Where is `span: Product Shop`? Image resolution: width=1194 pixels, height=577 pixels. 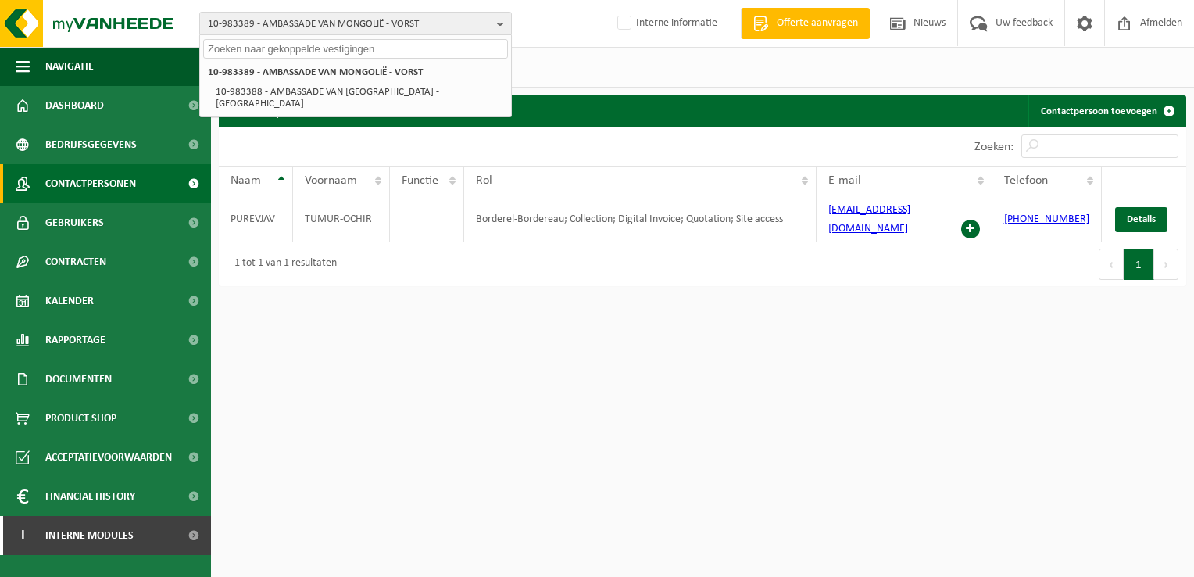 span: Product Shop is located at coordinates (80, 418).